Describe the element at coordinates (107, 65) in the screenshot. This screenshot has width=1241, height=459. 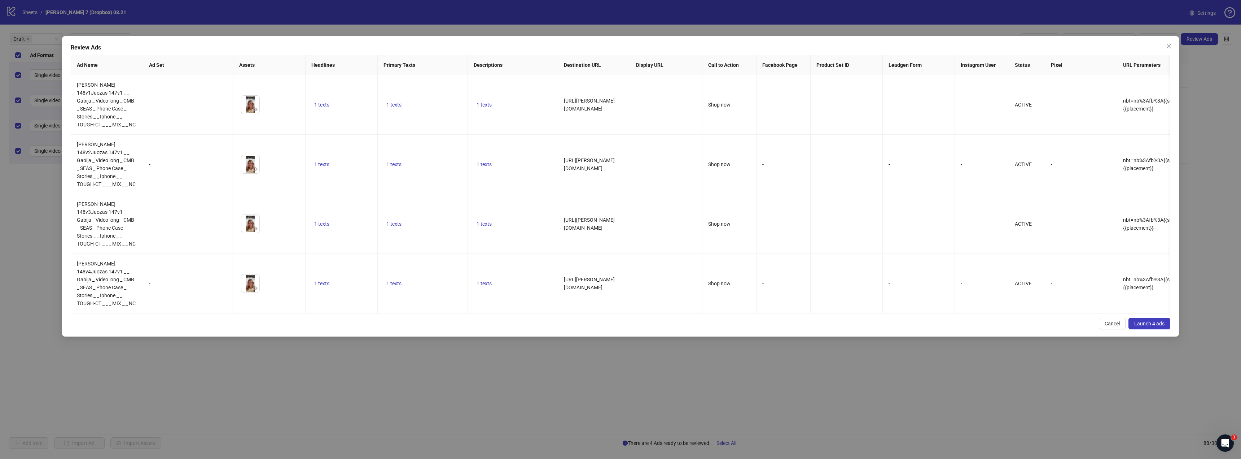
I see `th: Ad Name` at that location.